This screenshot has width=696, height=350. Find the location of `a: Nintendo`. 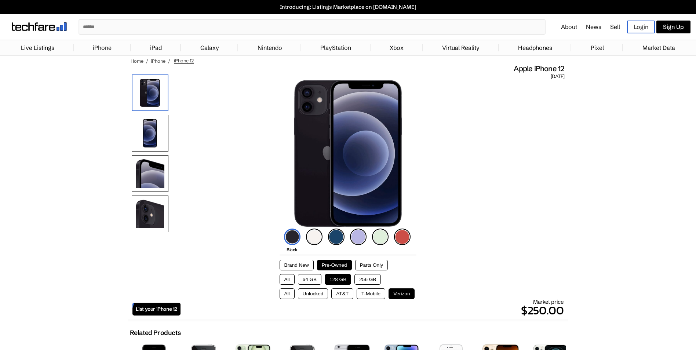

a: Nintendo is located at coordinates (270, 48).